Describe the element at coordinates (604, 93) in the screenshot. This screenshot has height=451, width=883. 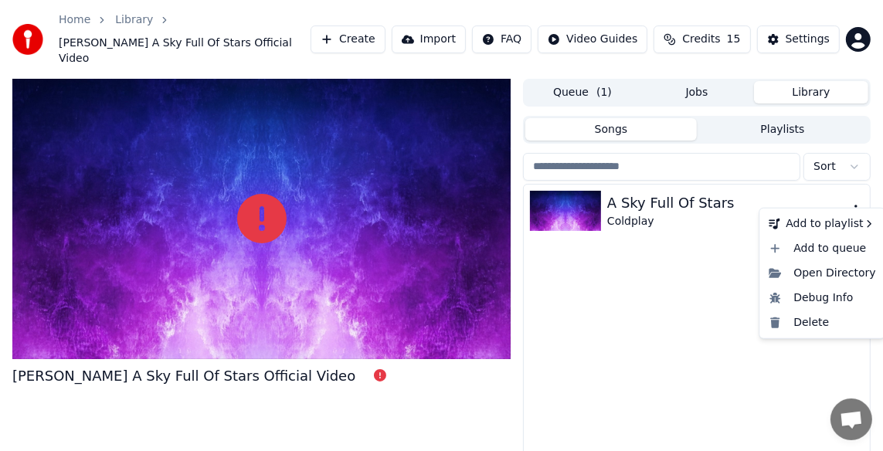
I see `span: ( 1 )` at that location.